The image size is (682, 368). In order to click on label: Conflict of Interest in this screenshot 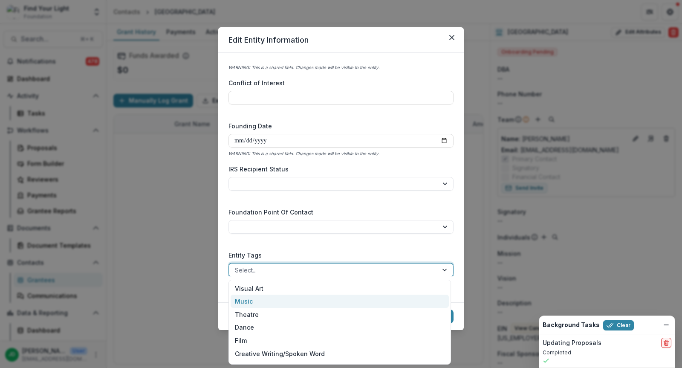, I will do `click(338, 83)`.